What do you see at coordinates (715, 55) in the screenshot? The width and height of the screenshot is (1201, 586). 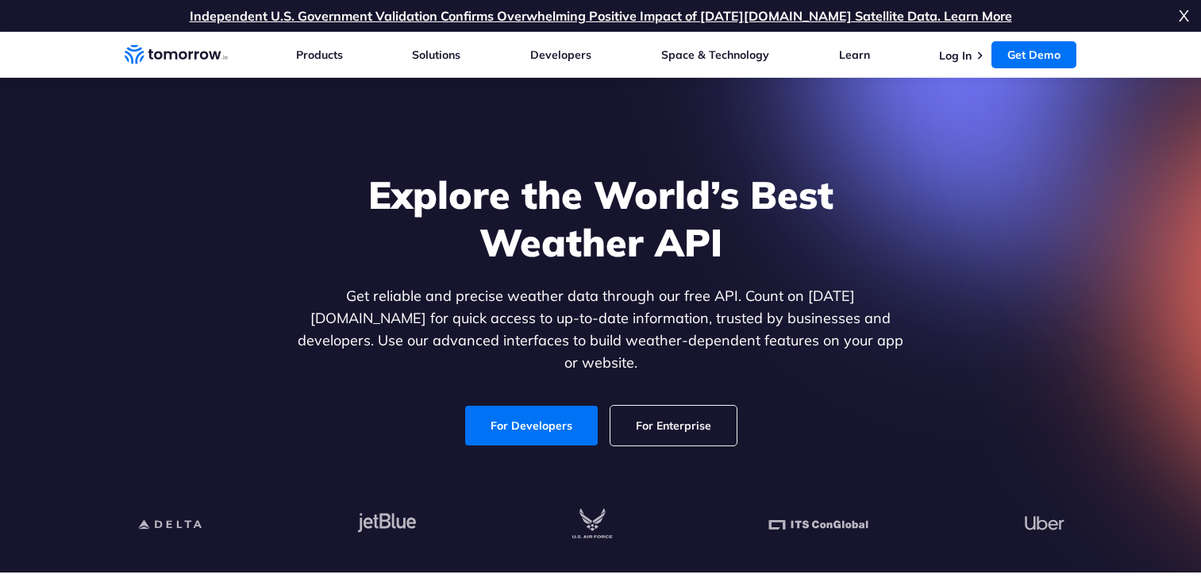 I see `a: Space & Technology` at bounding box center [715, 55].